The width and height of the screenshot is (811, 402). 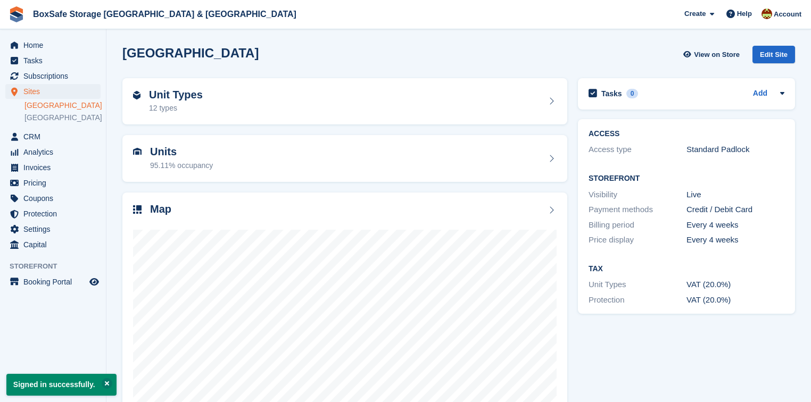 What do you see at coordinates (637, 225) in the screenshot?
I see `div: Billing period` at bounding box center [637, 225].